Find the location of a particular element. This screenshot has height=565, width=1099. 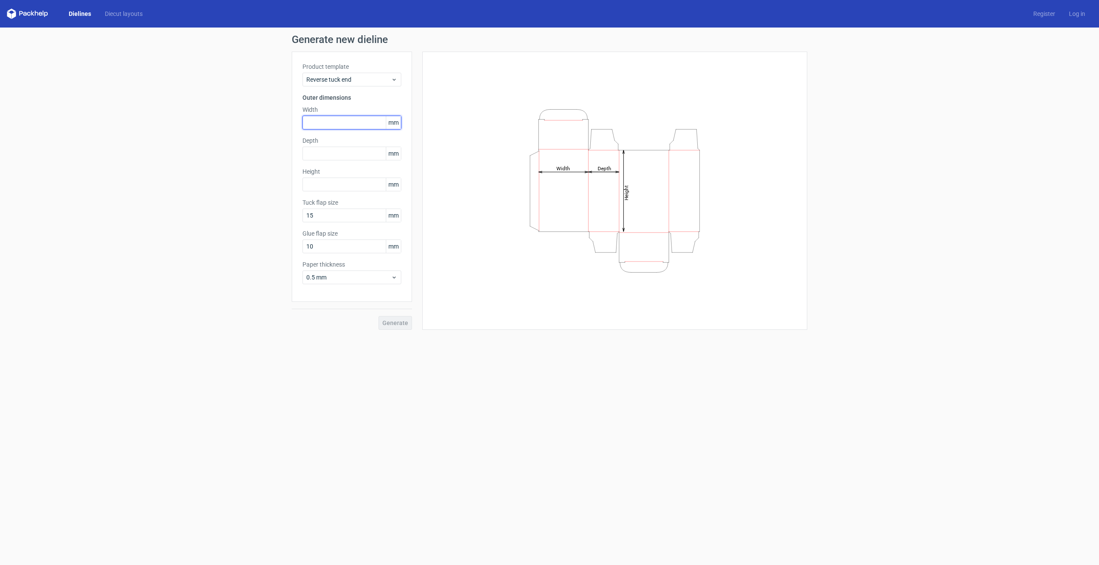

a: Register is located at coordinates (1044, 14).